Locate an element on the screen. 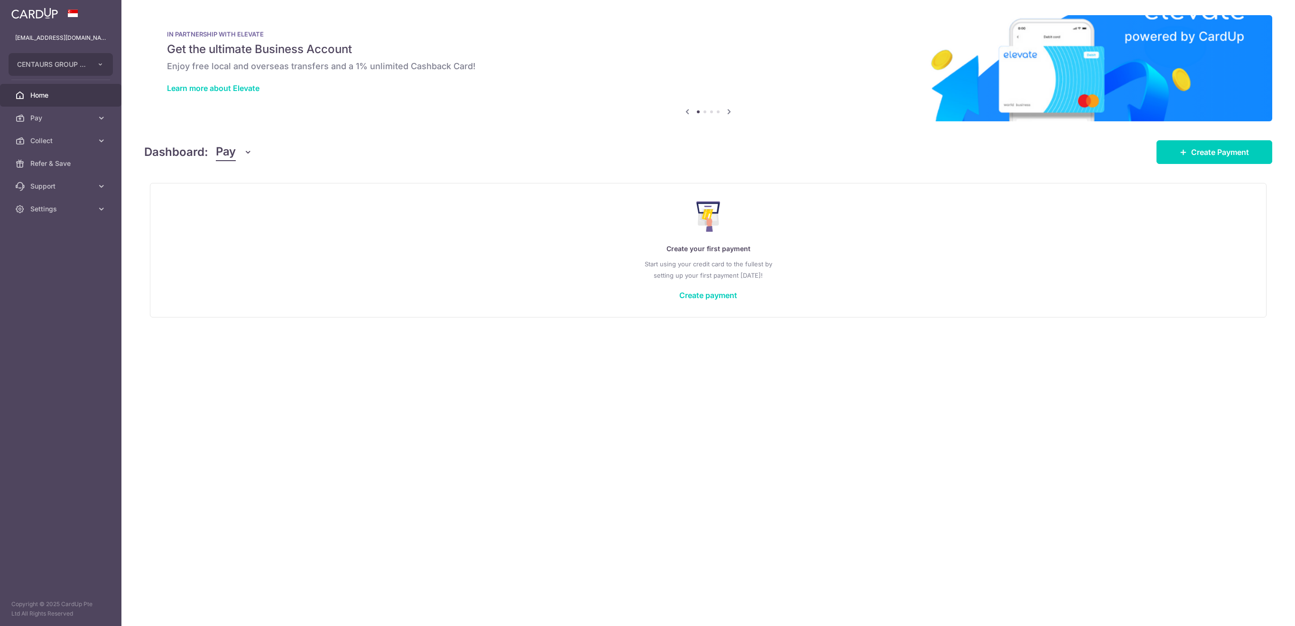 The width and height of the screenshot is (1295, 626). a: Create payment is located at coordinates (708, 295).